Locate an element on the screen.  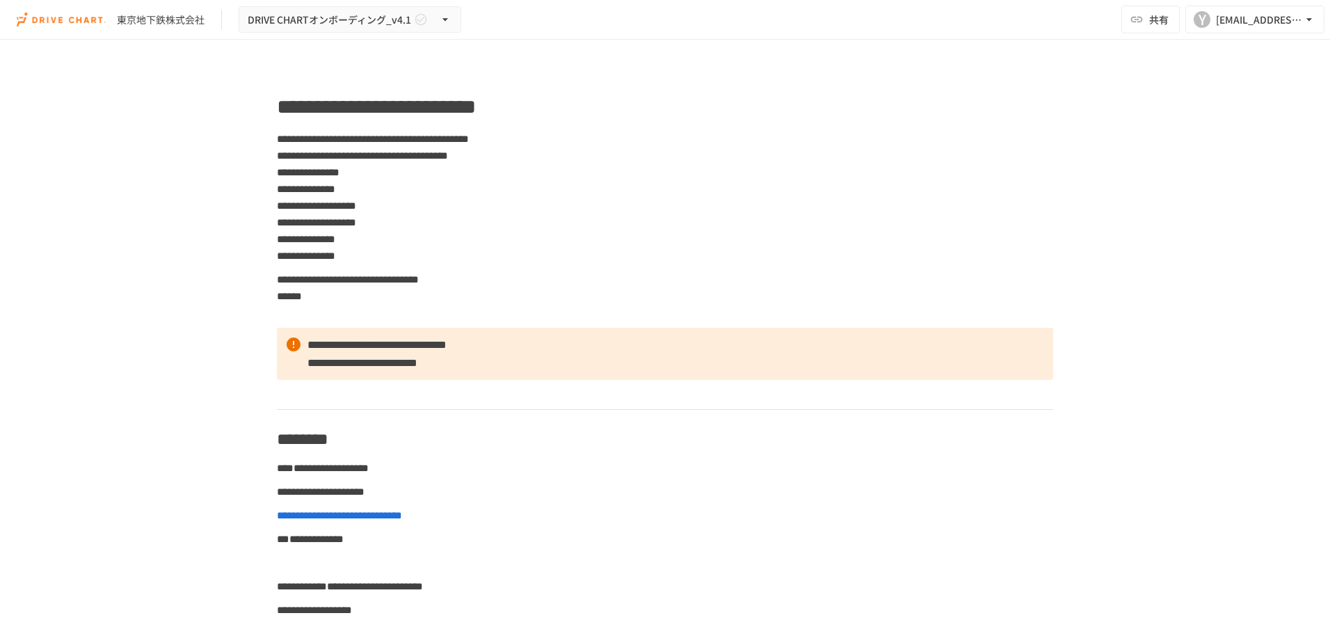
span: DRIVE CHARTオンボーディング_v4.1 is located at coordinates (329, 19).